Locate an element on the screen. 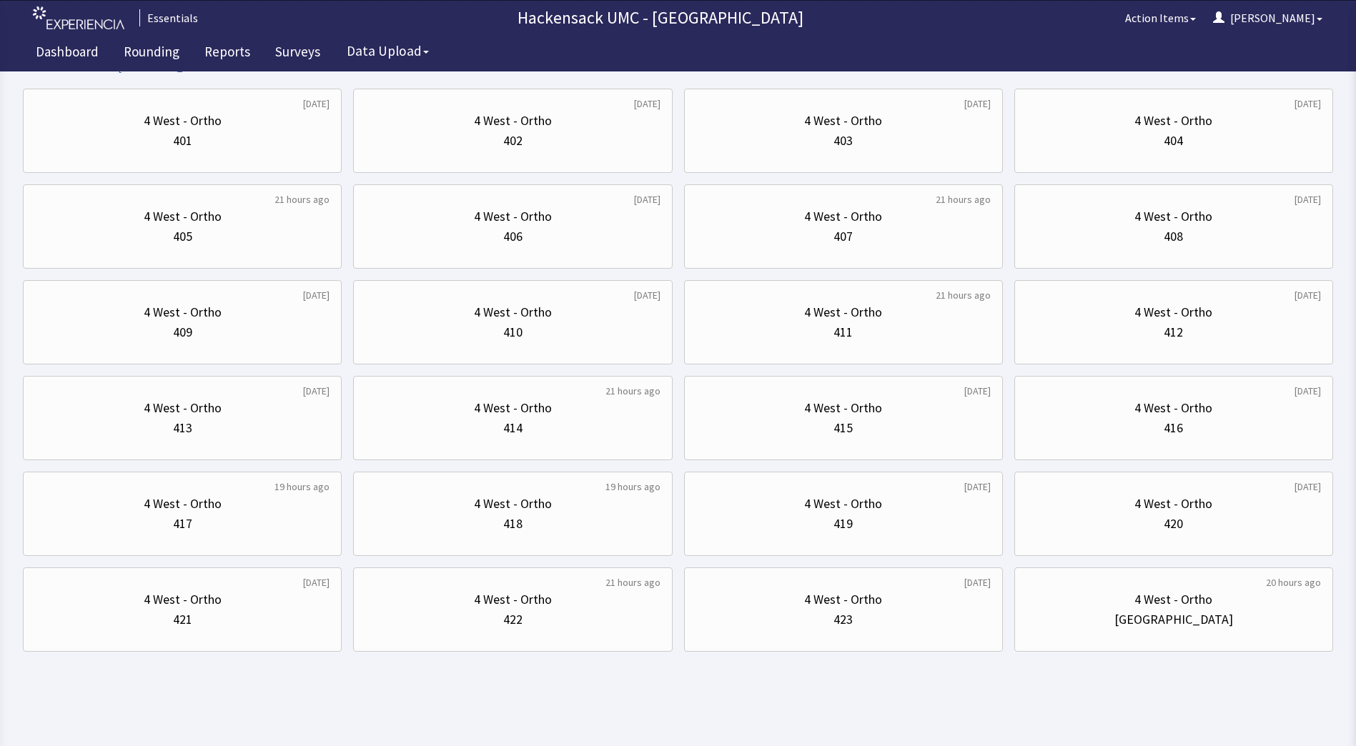 This screenshot has height=746, width=1356. button: Data Upload is located at coordinates (387, 51).